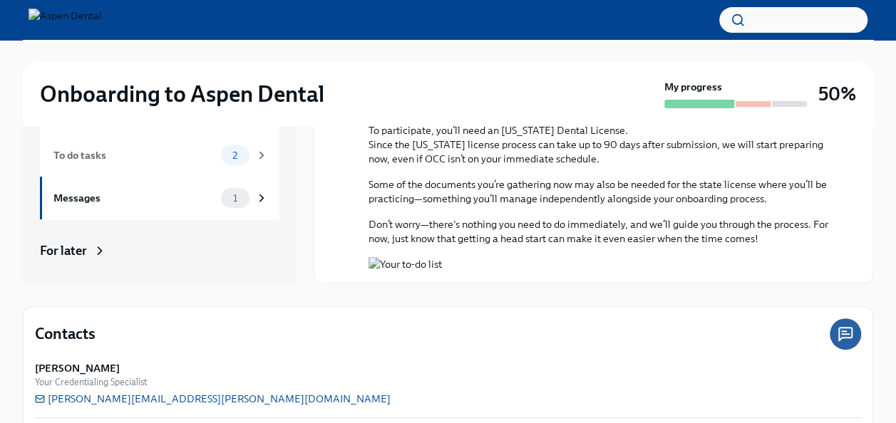 The image size is (896, 423). What do you see at coordinates (134, 155) in the screenshot?
I see `div: To do tasks` at bounding box center [134, 155].